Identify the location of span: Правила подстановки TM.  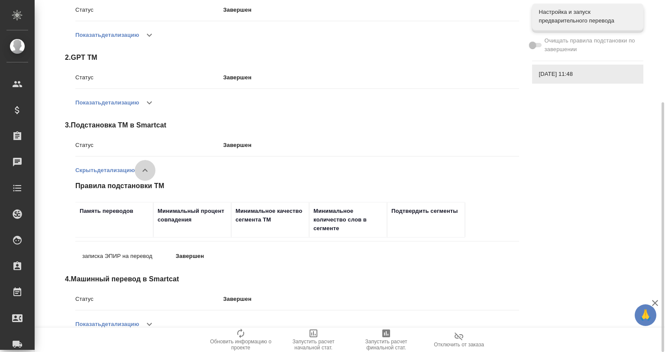
(275, 186).